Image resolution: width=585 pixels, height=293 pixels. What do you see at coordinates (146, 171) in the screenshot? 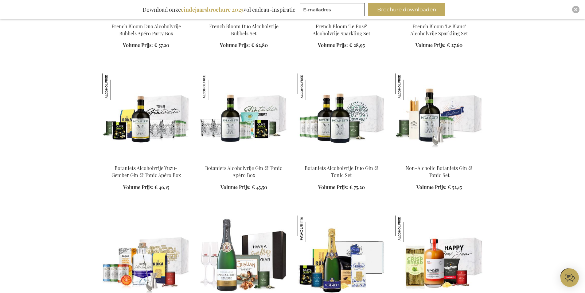
I see `a: Botaniets Alcoholvrije Yuzu-Gember Gin & Tonic Apéro Box` at bounding box center [146, 171].